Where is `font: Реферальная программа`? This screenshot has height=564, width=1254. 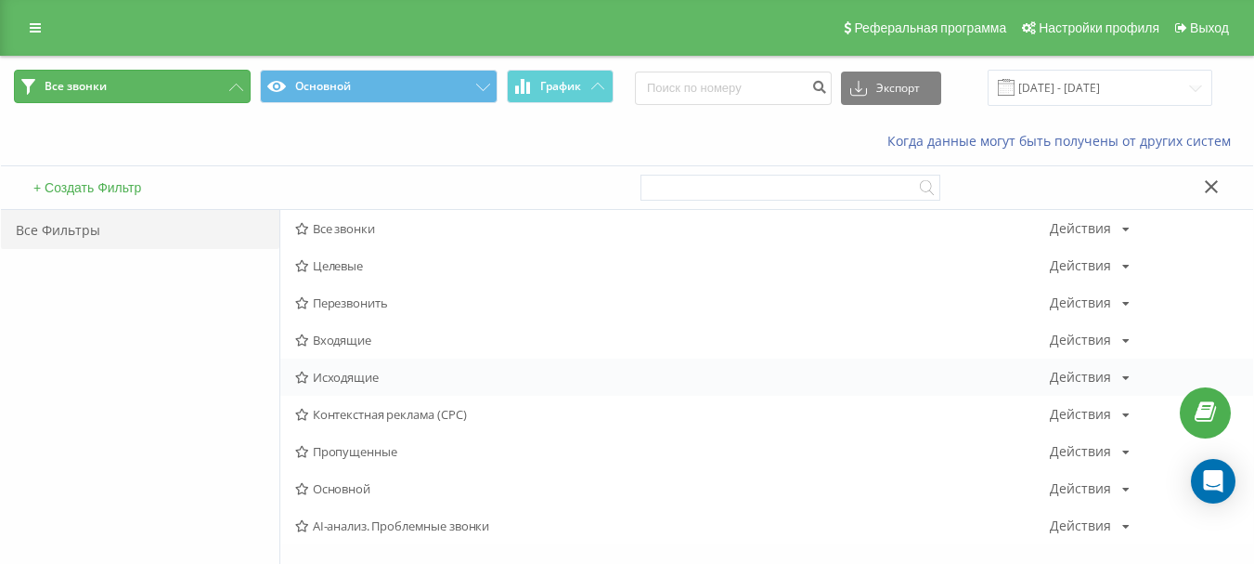 font: Реферальная программа is located at coordinates (930, 28).